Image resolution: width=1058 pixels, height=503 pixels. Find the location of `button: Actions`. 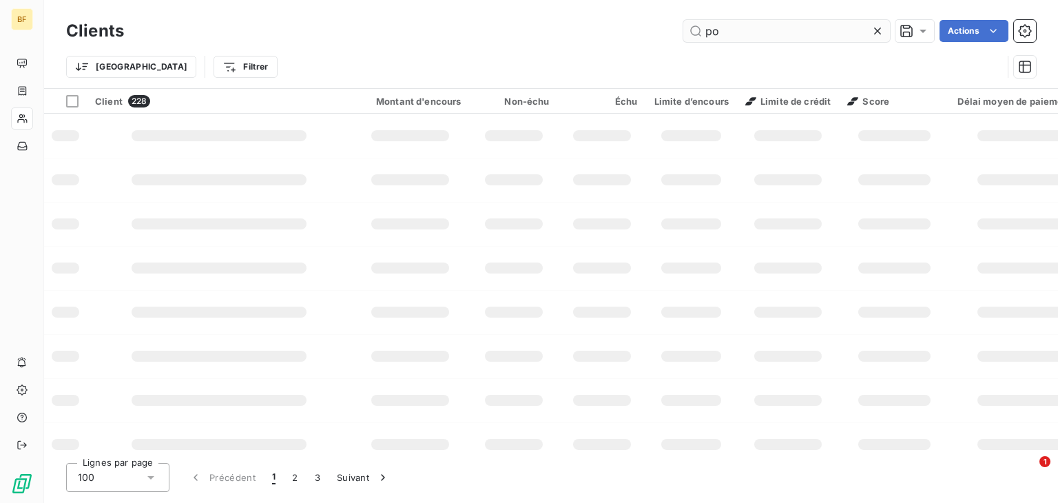

button: Actions is located at coordinates (974, 31).